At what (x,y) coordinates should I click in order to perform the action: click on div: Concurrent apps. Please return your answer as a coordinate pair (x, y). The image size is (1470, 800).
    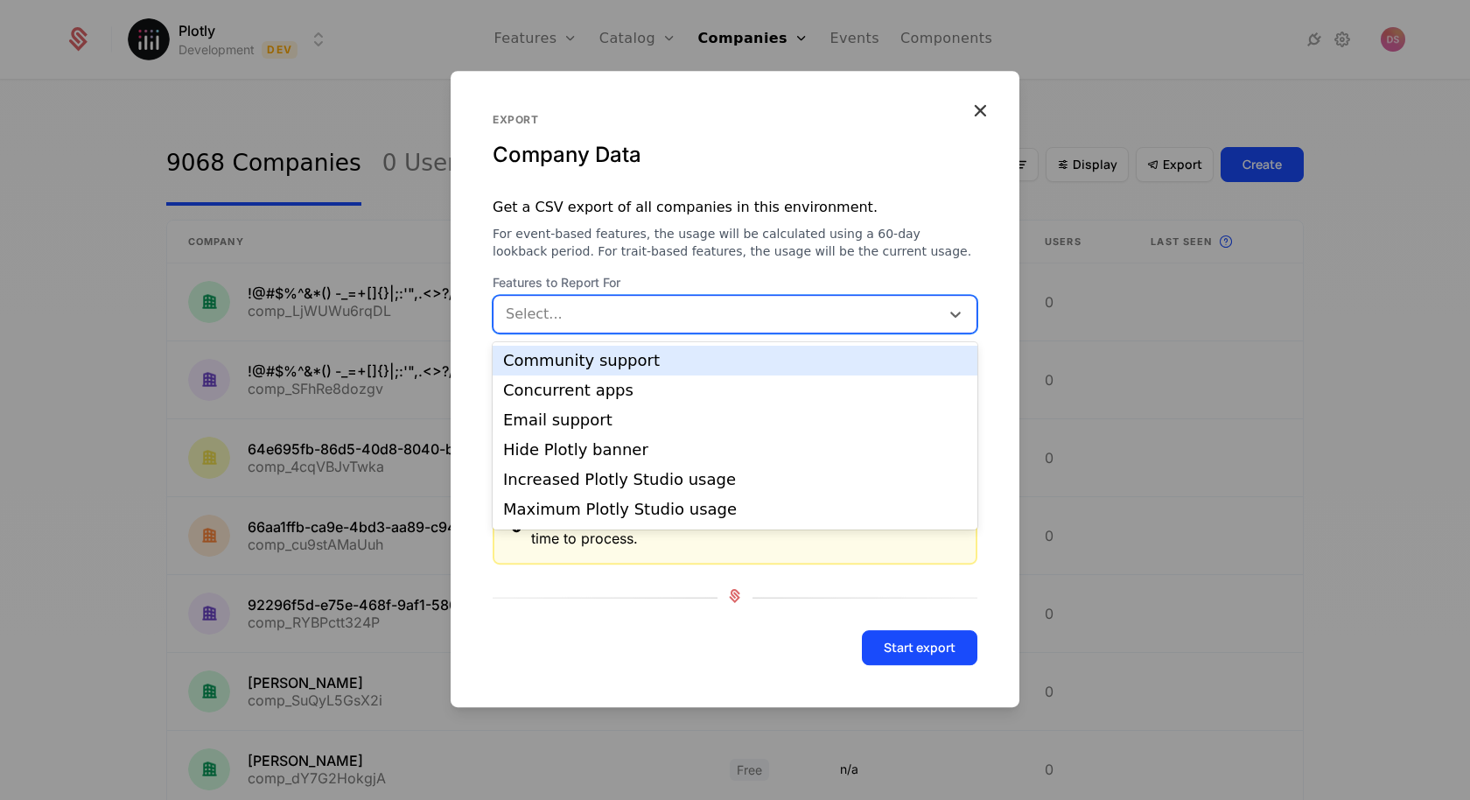
    Looking at the image, I should click on (735, 390).